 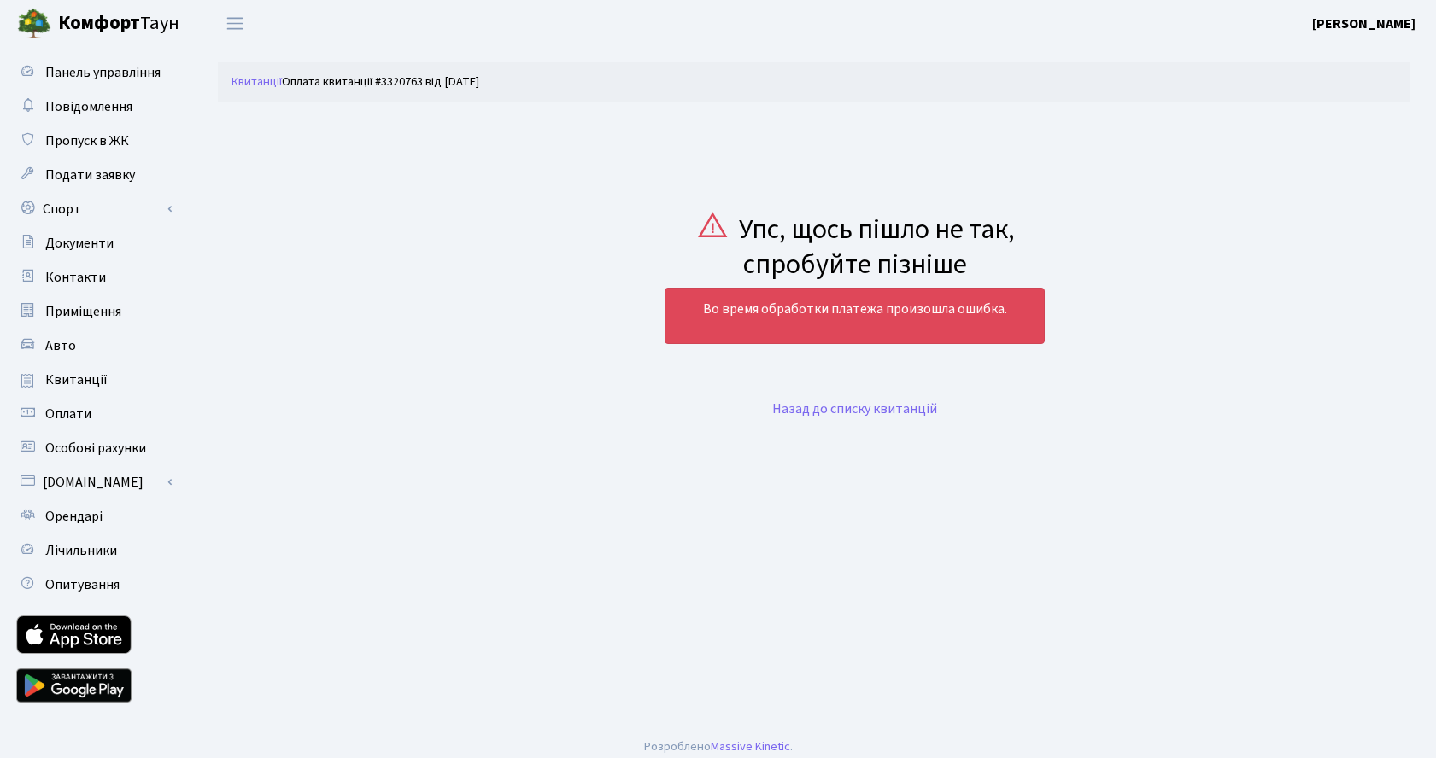 What do you see at coordinates (119, 24) in the screenshot?
I see `span: Таун` at bounding box center [119, 24].